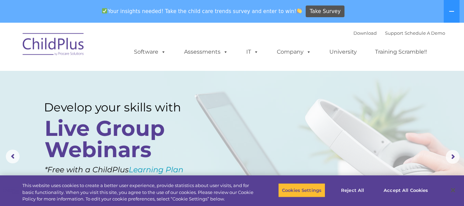  I want to click on button: Close, so click(453, 190).